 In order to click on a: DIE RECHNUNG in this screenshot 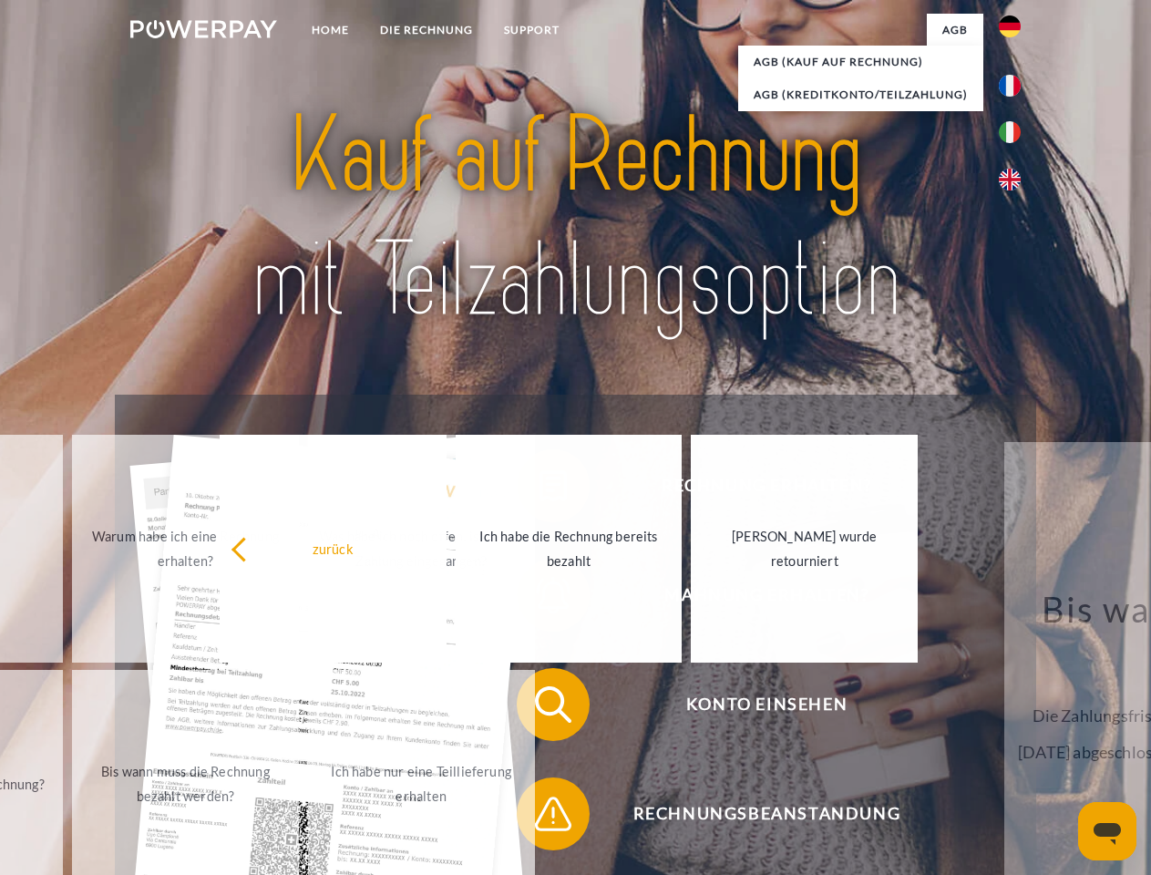, I will do `click(426, 30)`.